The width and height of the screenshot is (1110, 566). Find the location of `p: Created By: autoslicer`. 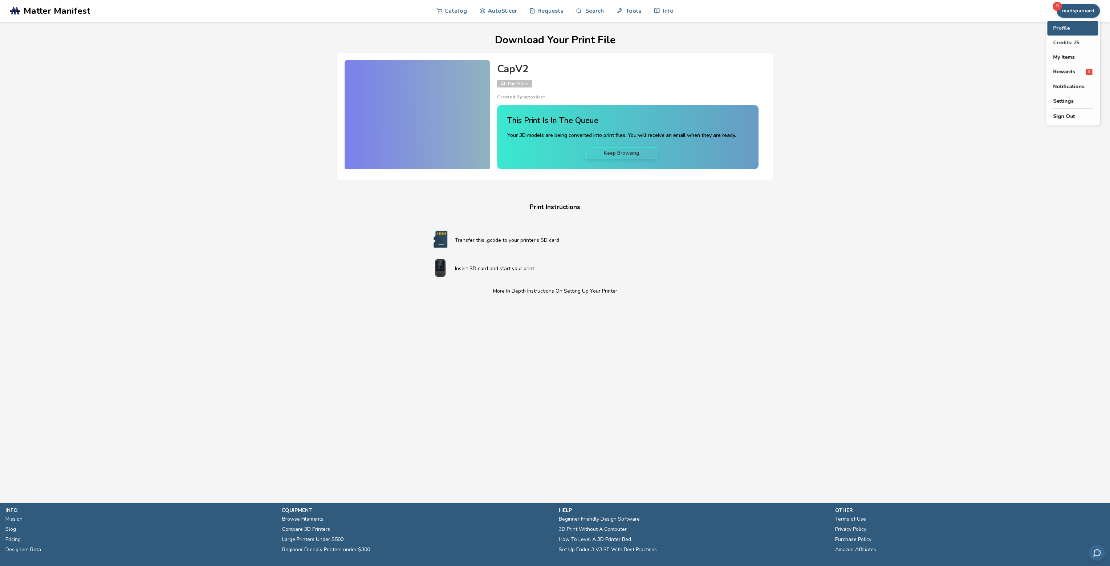

p: Created By: autoslicer is located at coordinates (628, 97).